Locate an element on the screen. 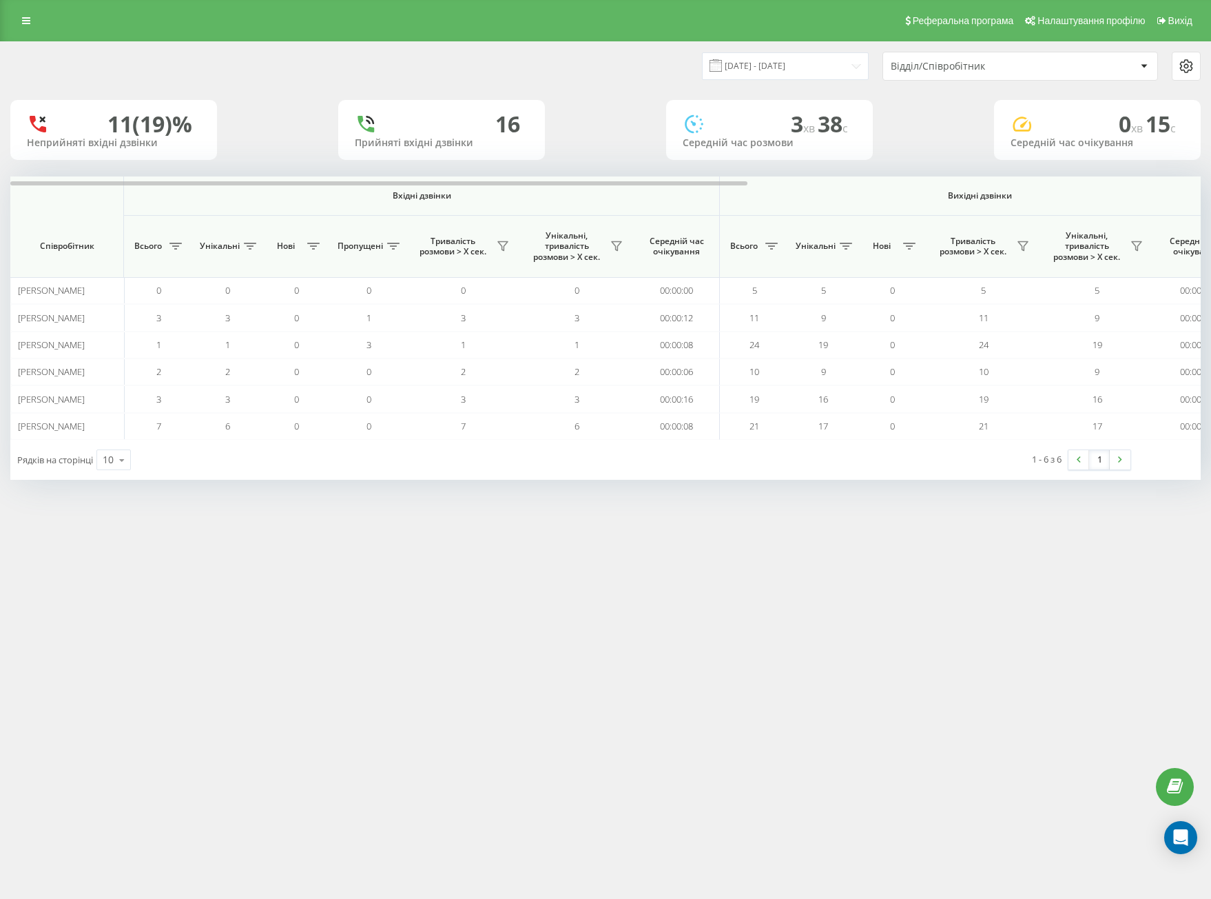  td: 00:00:06 is located at coordinates (677, 371).